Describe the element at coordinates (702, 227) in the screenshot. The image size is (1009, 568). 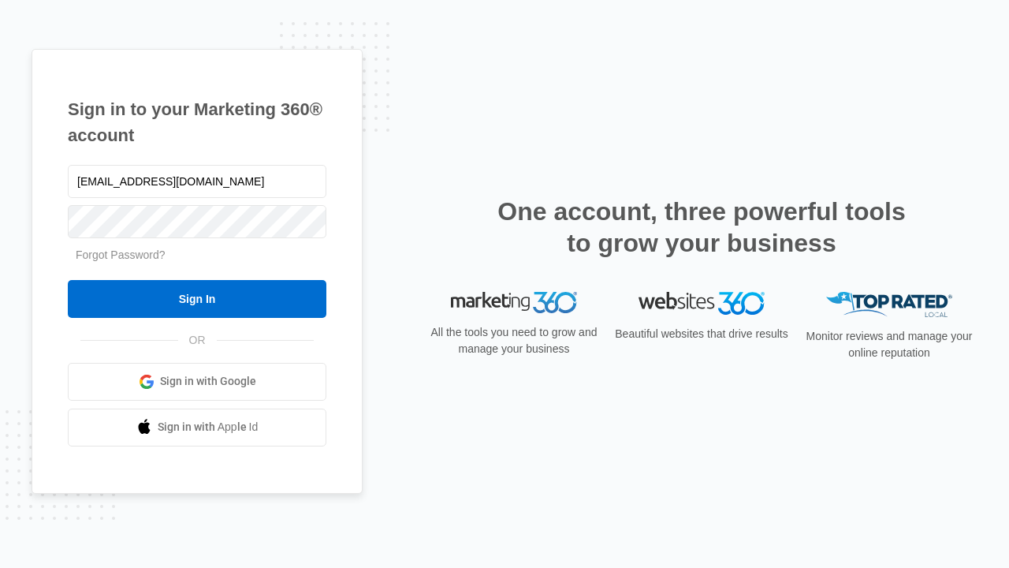
I see `h2: One account, three powerful tools to grow your business` at that location.